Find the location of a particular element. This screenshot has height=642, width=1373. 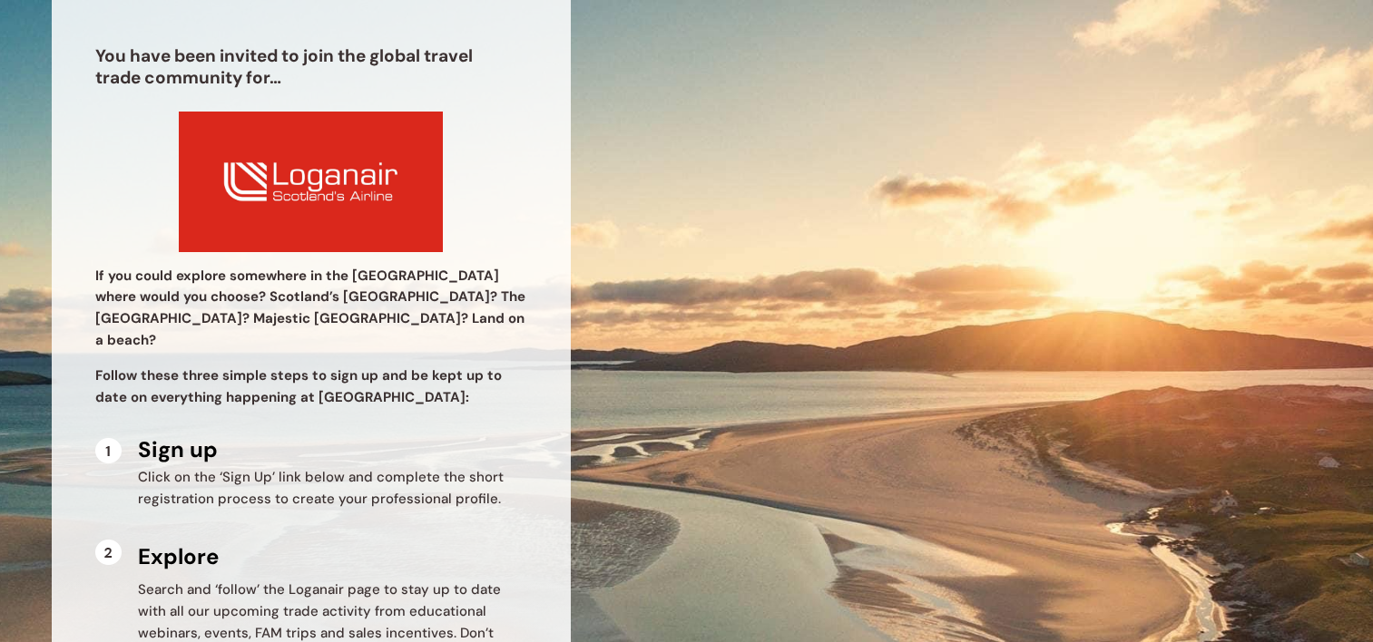

img: LoganAir logo is located at coordinates (310, 181).